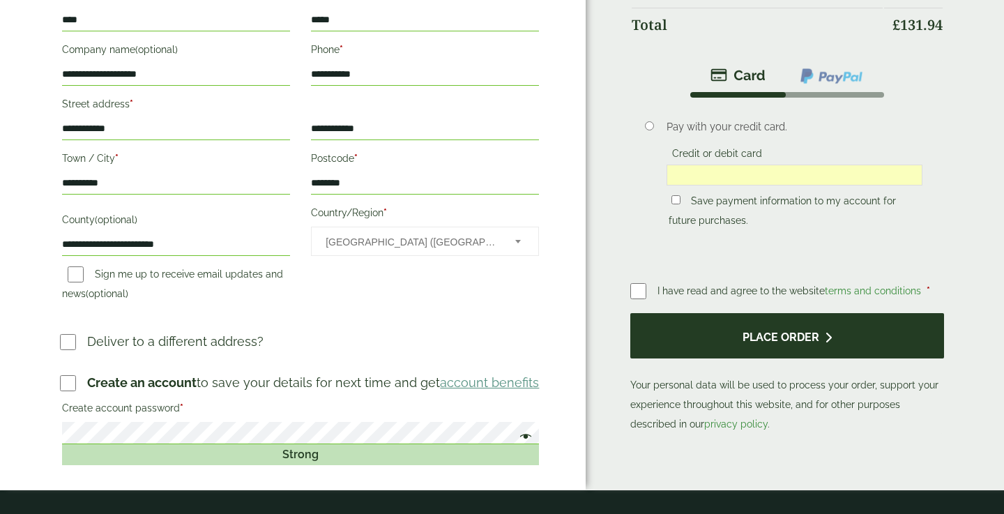 This screenshot has height=514, width=1004. Describe the element at coordinates (300, 410) in the screenshot. I see `label: Create account password` at that location.